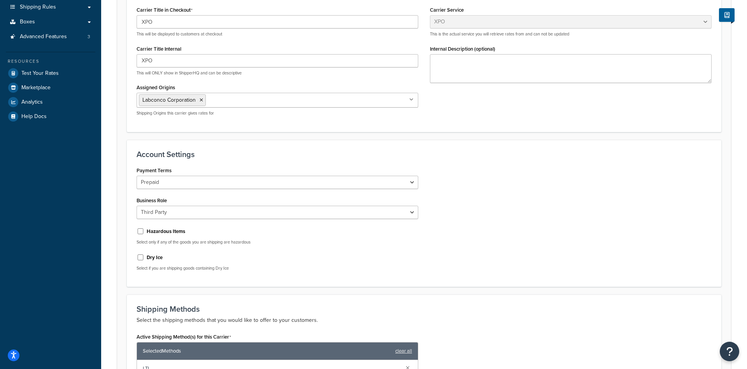  What do you see at coordinates (51, 37) in the screenshot?
I see `a: Advanced Features3` at bounding box center [51, 37].